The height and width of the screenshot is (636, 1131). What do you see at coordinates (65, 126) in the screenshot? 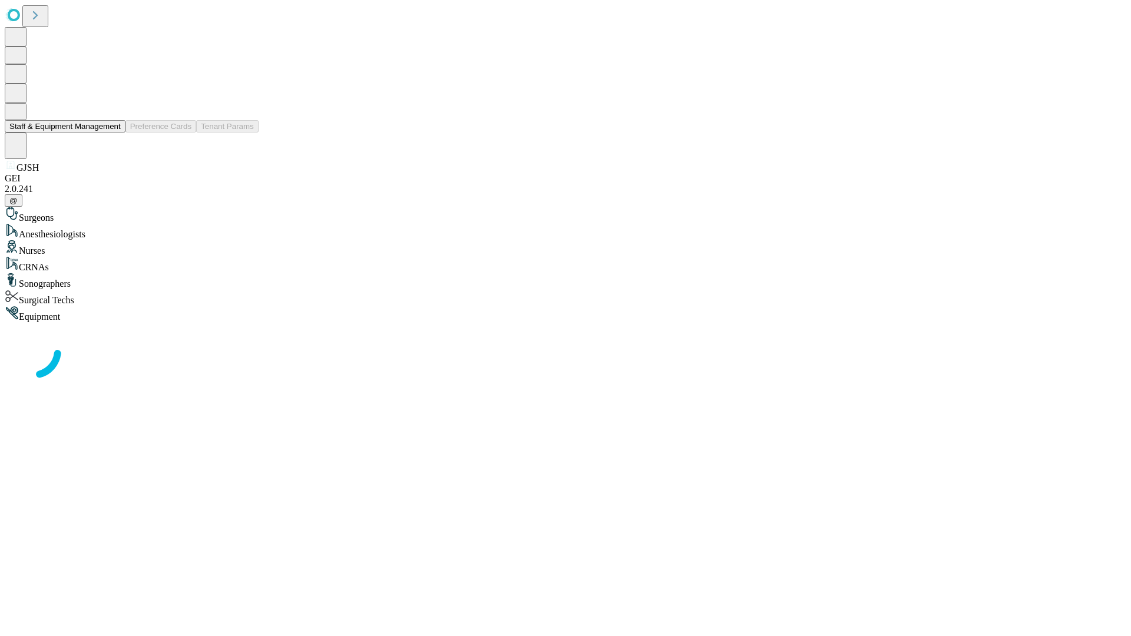
I see `button: Staff & Equipment Management` at bounding box center [65, 126].